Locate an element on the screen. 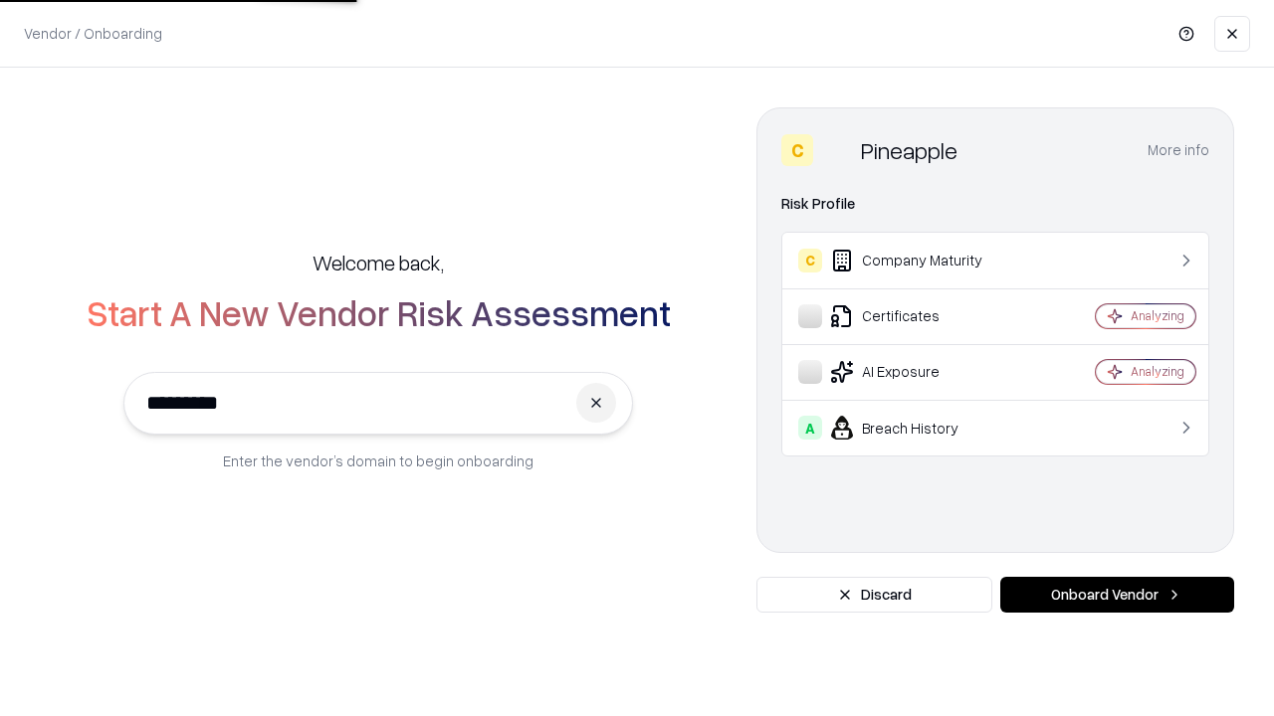  div: AI Exposure is located at coordinates (916, 372).